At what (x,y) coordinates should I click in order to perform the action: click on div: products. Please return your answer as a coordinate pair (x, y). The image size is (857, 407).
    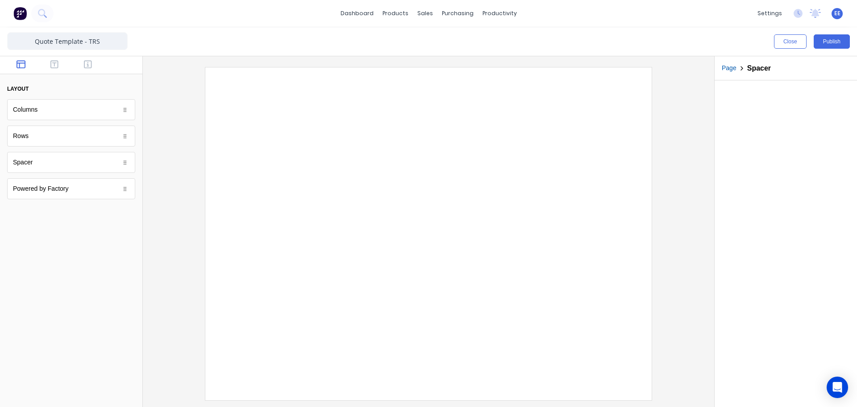
    Looking at the image, I should click on (396, 13).